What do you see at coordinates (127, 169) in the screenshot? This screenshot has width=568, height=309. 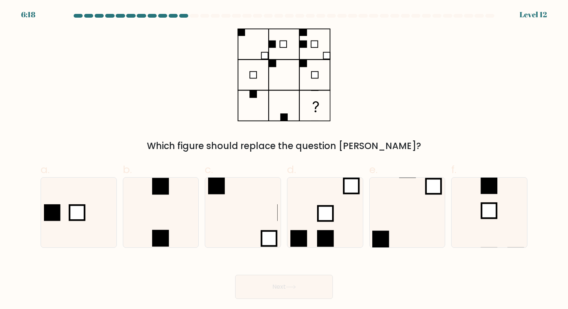 I see `span: b.` at bounding box center [127, 169].